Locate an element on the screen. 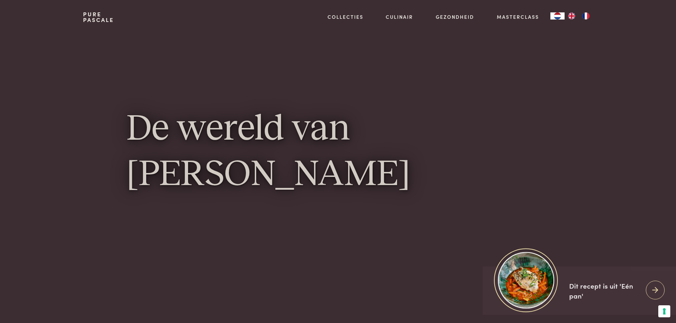  a: Collecties is located at coordinates (345, 17).